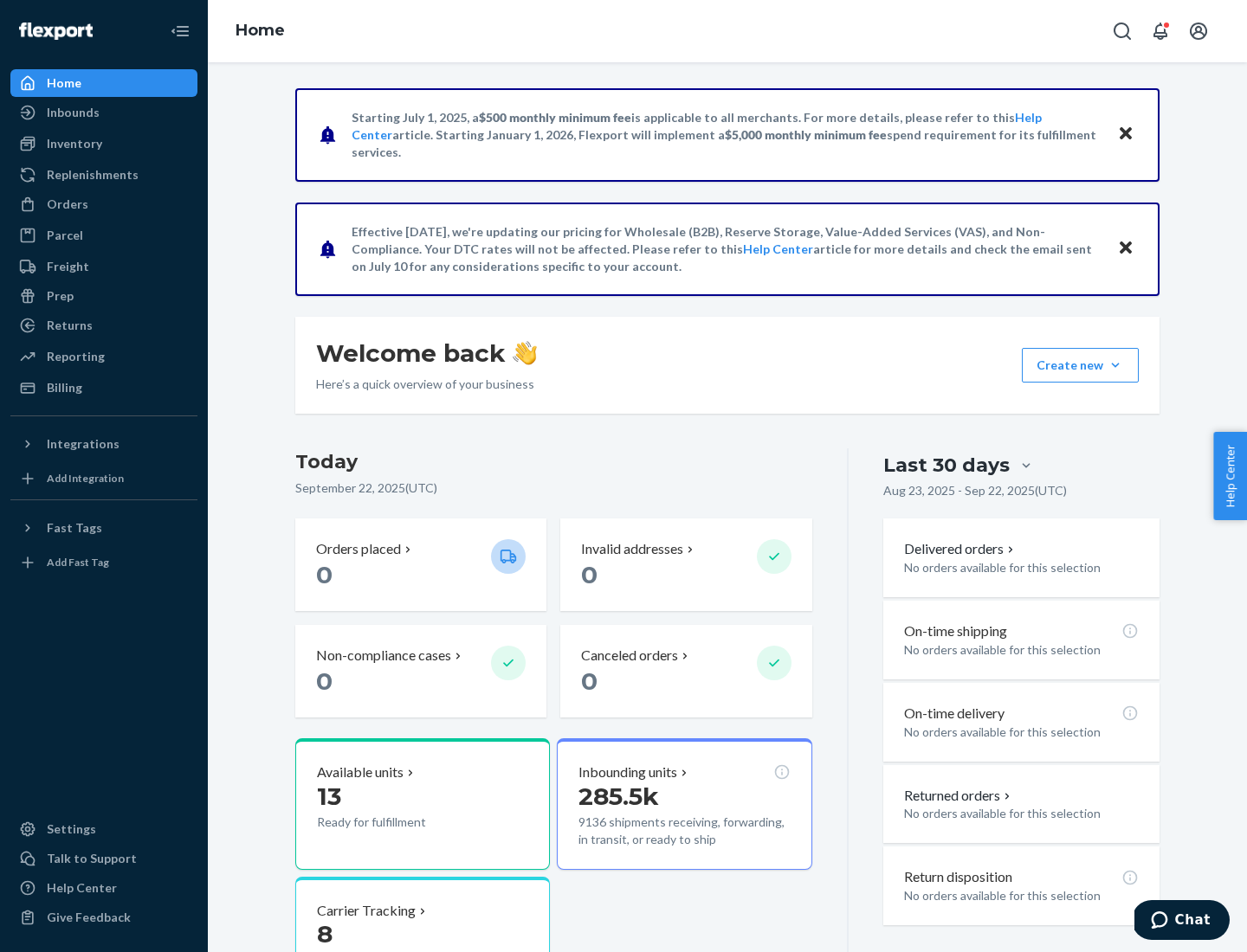 This screenshot has width=1247, height=952. What do you see at coordinates (947, 465) in the screenshot?
I see `div: Last 30 days` at bounding box center [947, 465].